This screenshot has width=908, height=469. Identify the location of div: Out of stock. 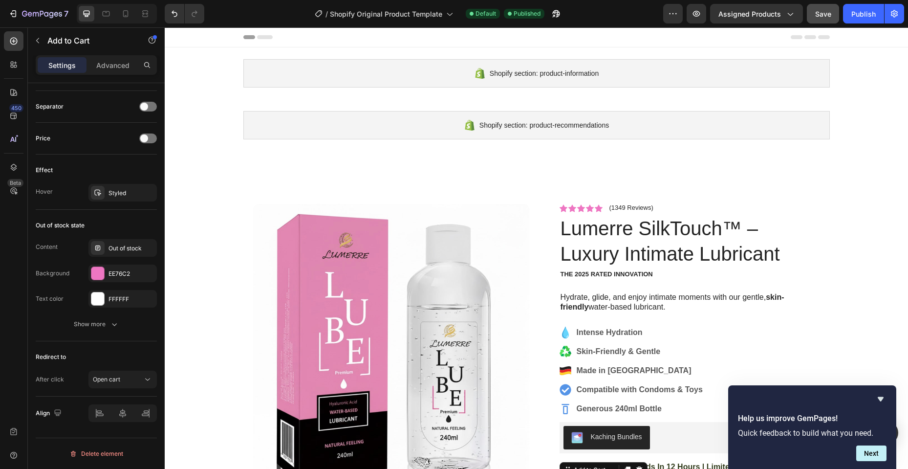
(131, 248).